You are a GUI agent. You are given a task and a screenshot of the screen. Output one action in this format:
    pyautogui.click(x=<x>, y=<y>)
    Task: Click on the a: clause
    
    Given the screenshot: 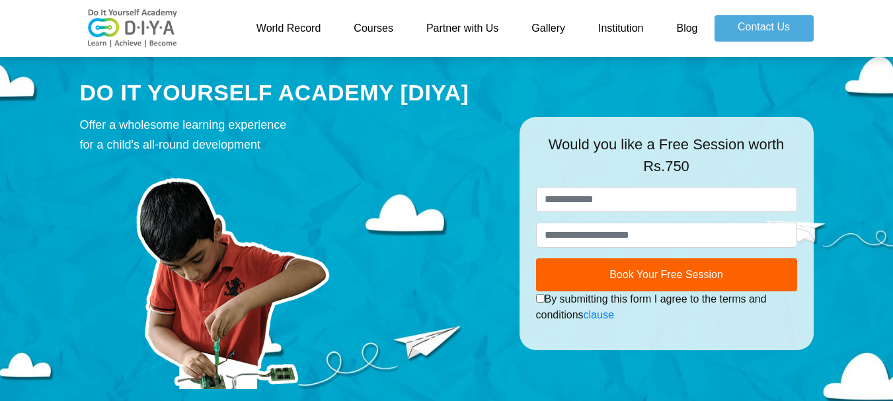 What is the action you would take?
    pyautogui.click(x=599, y=315)
    